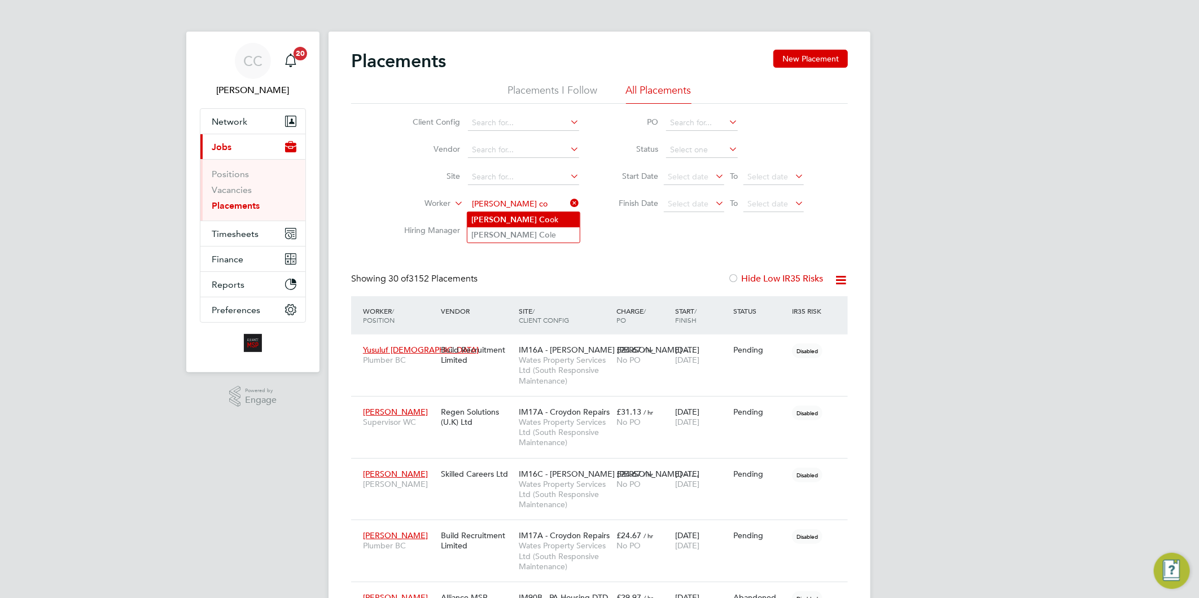  I want to click on label: Start Date, so click(633, 176).